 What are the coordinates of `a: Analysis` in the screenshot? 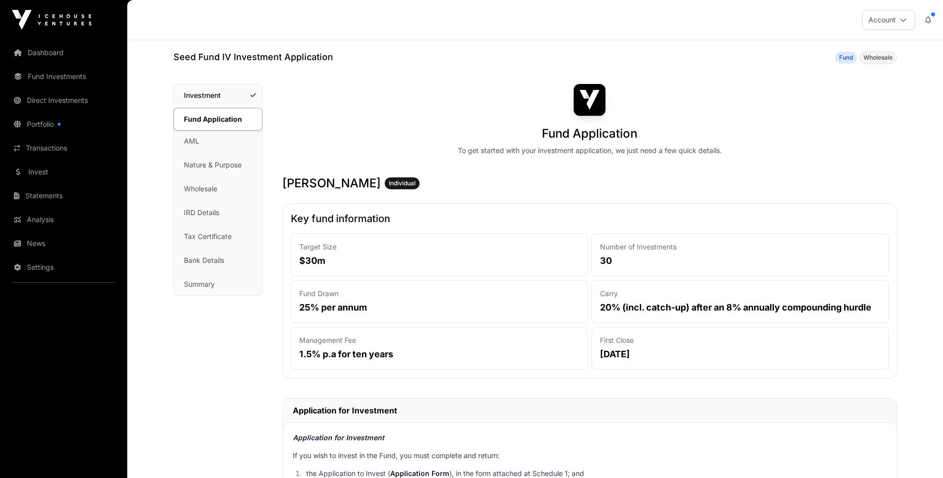 It's located at (64, 220).